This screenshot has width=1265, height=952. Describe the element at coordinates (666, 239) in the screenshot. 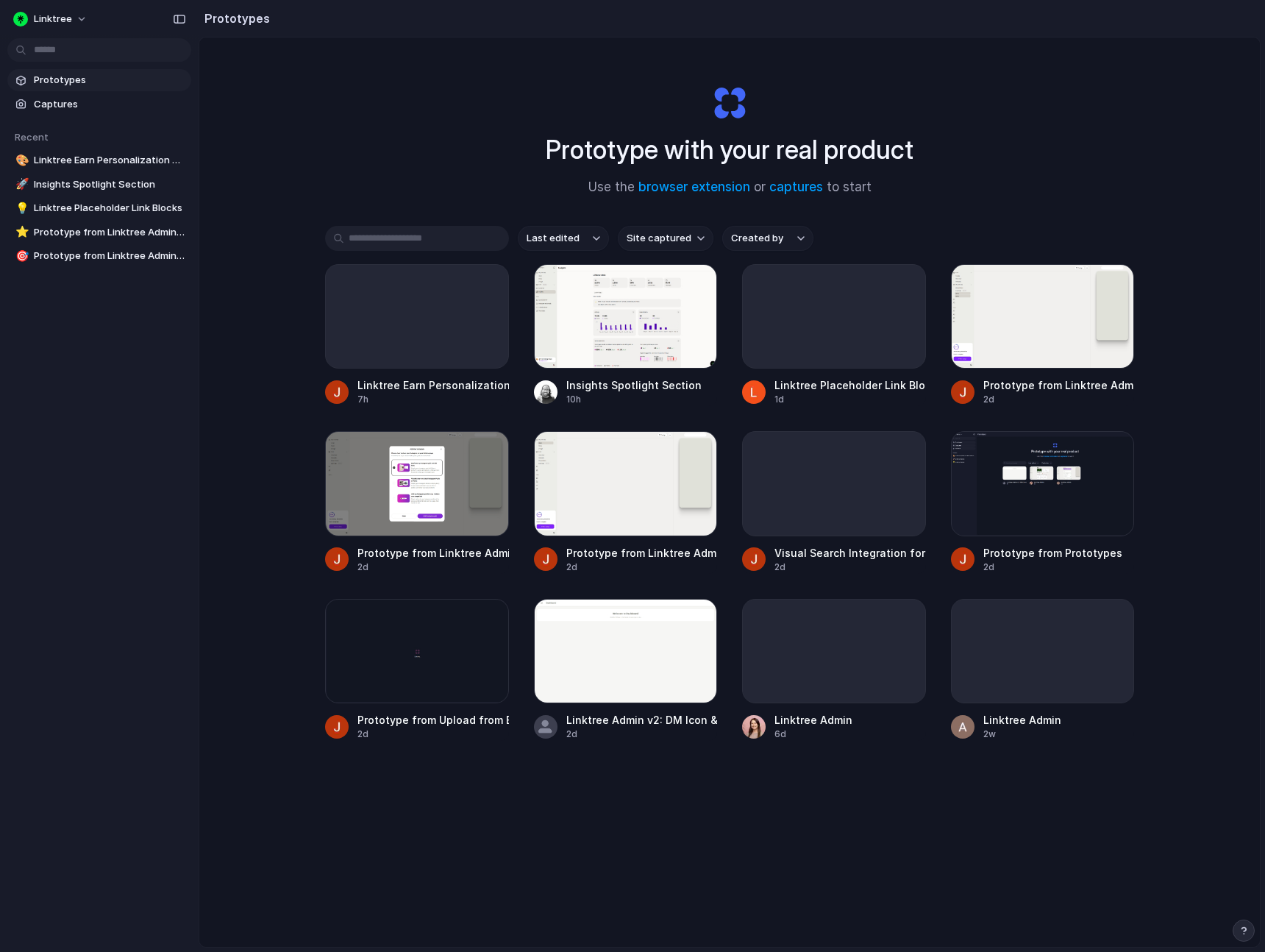

I see `button: Site captured` at that location.